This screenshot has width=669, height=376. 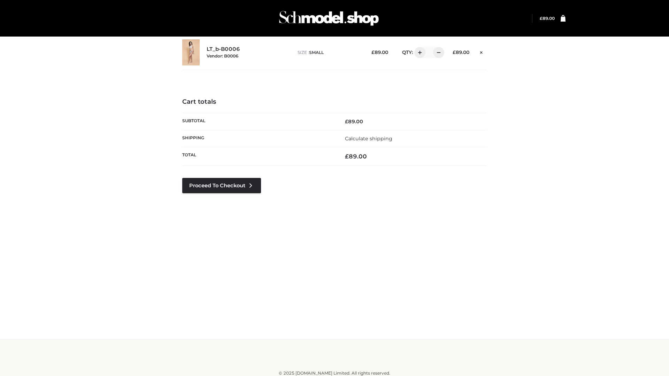 I want to click on a: Remove this item, so click(x=482, y=52).